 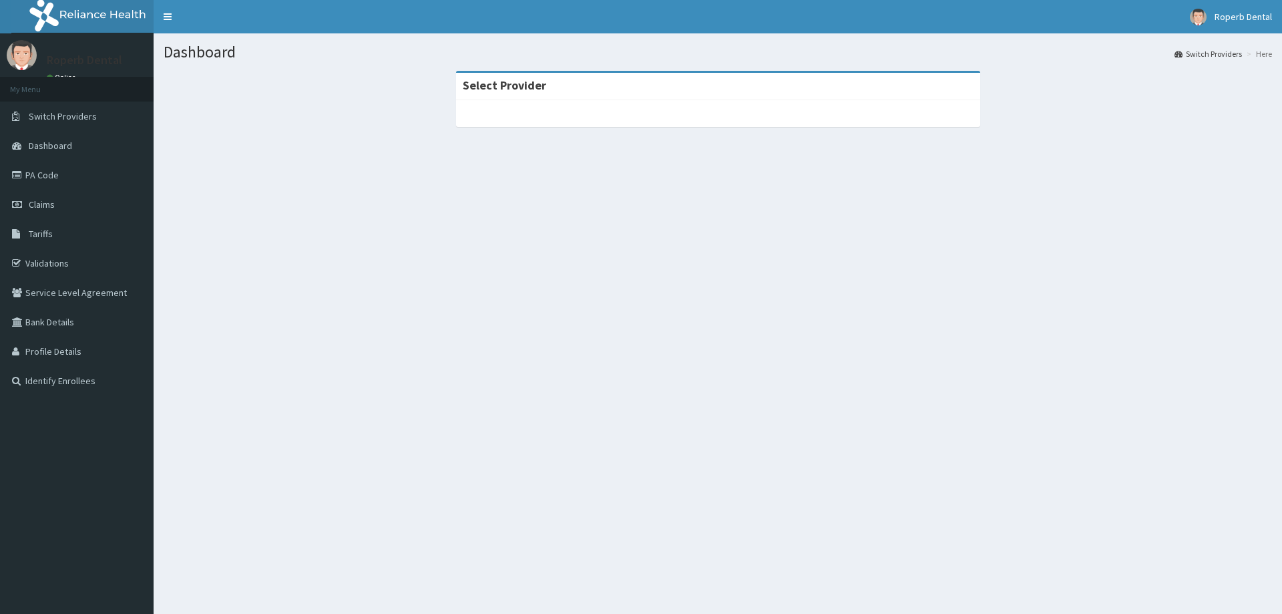 What do you see at coordinates (41, 234) in the screenshot?
I see `span: Tariffs` at bounding box center [41, 234].